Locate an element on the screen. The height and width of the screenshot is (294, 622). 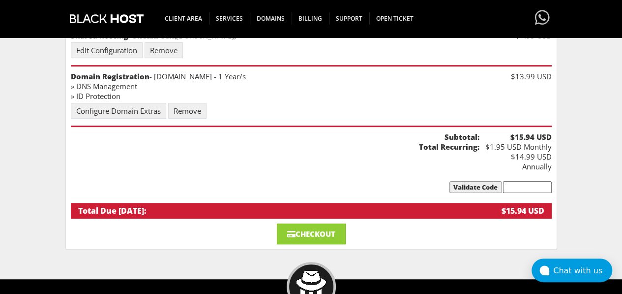
span: CLIENT AREA is located at coordinates (183, 18).